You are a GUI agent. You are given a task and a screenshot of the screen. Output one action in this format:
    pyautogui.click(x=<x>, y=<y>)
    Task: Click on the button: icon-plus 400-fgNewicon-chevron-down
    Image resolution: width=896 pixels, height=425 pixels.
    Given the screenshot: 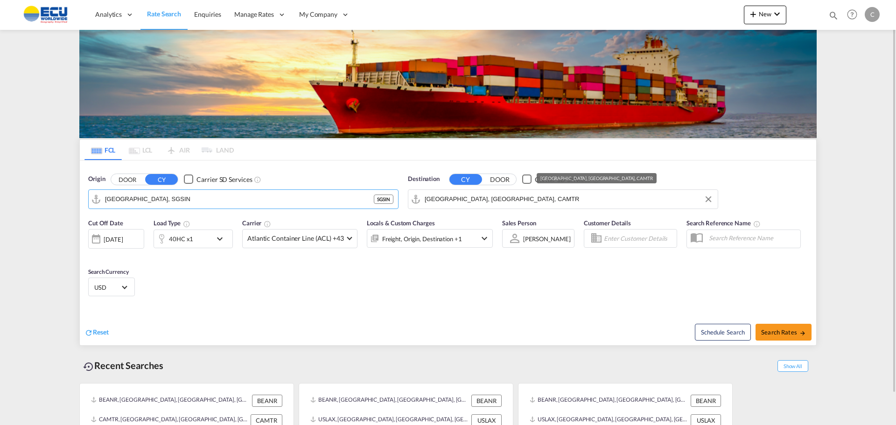 What is the action you would take?
    pyautogui.click(x=765, y=15)
    